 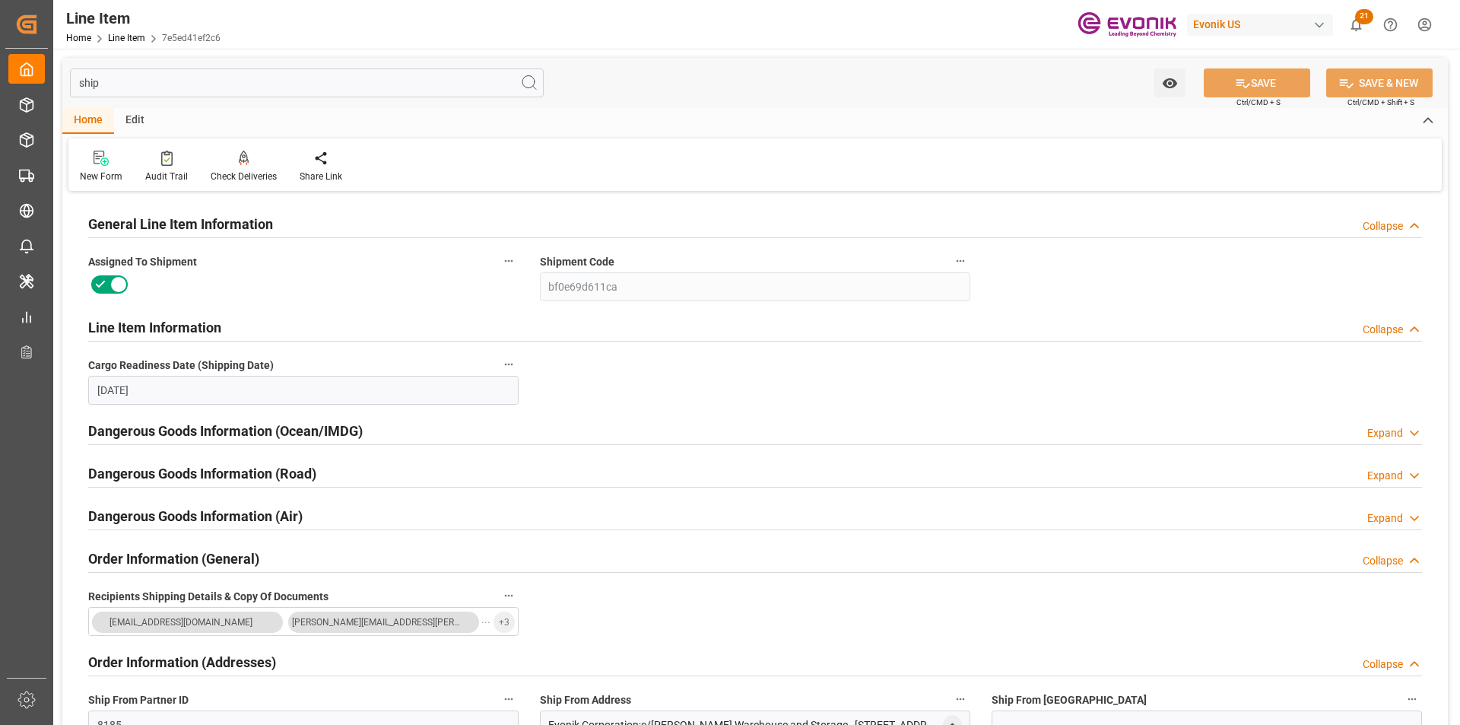 I want to click on button: show 21 new notifications, so click(x=1356, y=24).